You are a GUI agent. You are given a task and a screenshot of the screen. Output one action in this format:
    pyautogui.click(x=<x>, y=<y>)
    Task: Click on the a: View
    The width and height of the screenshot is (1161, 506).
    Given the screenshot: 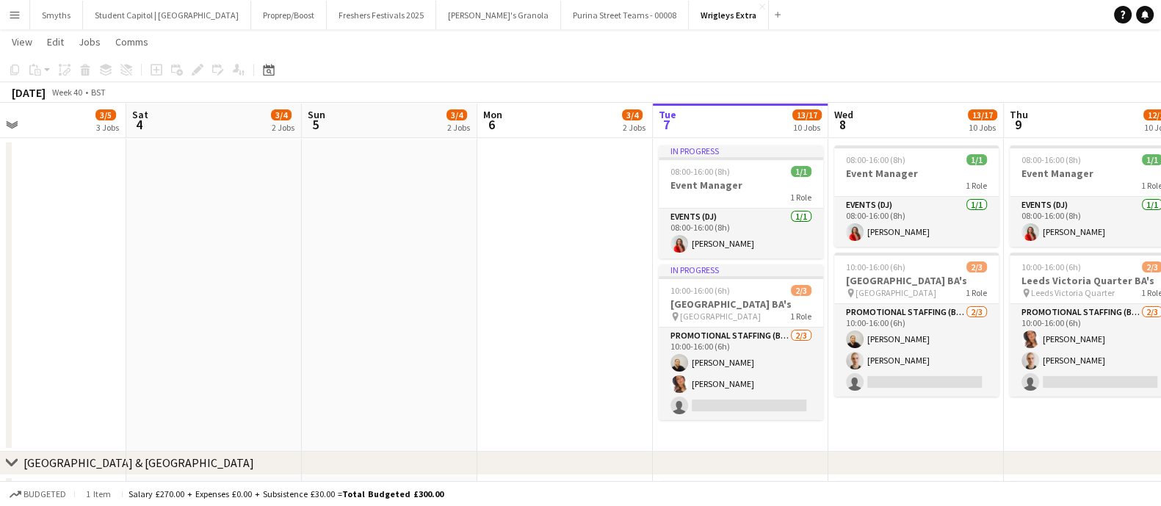 What is the action you would take?
    pyautogui.click(x=22, y=42)
    